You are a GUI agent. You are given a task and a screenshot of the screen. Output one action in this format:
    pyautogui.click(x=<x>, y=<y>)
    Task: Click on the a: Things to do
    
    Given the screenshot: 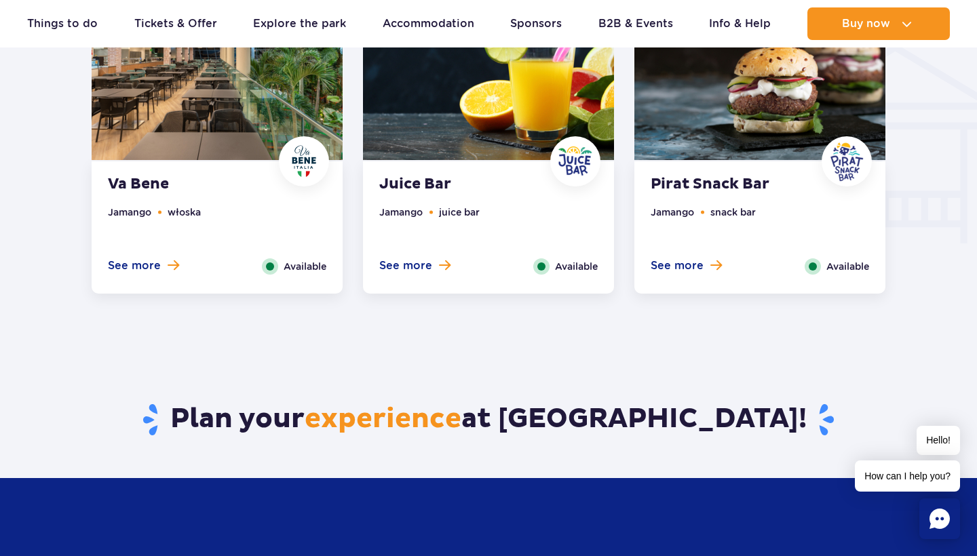 What is the action you would take?
    pyautogui.click(x=62, y=24)
    